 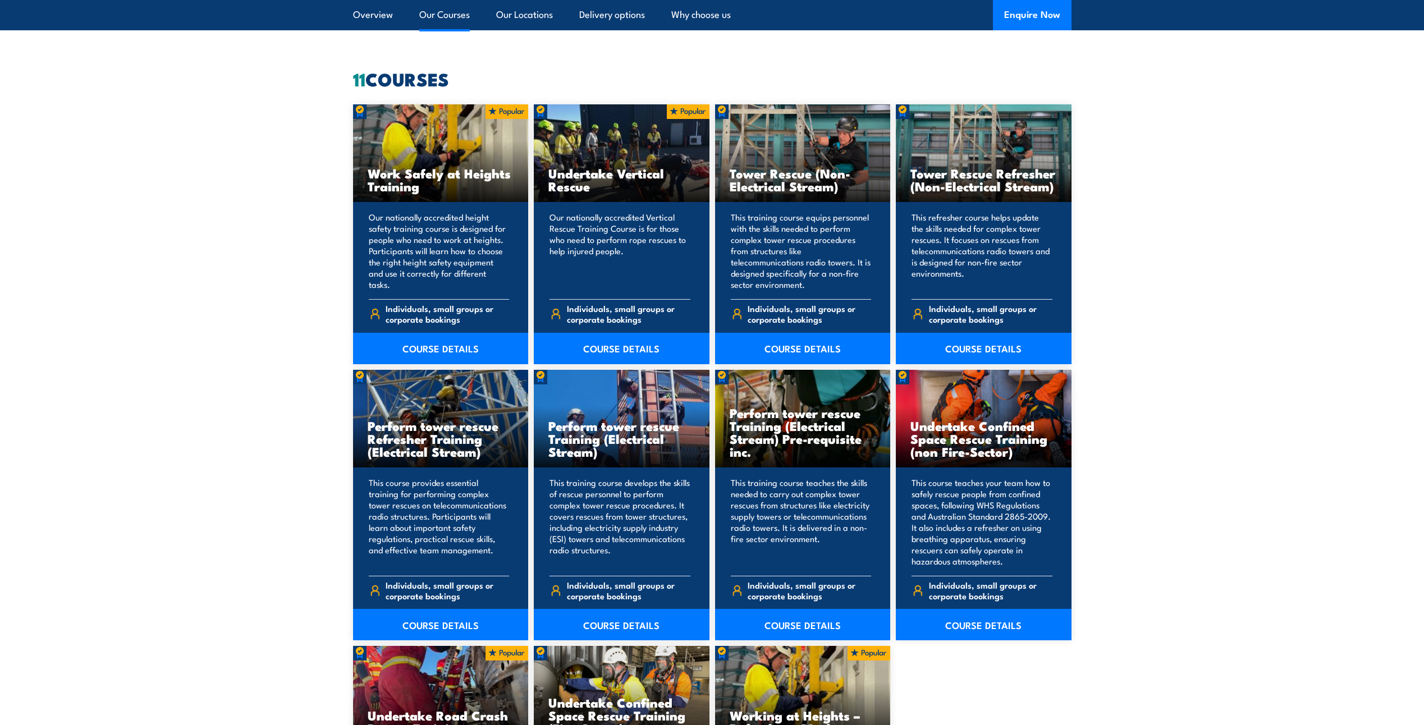 I want to click on p: This training course equips personnel with the skills needed to perform complex tower rescue proc..., so click(x=801, y=251).